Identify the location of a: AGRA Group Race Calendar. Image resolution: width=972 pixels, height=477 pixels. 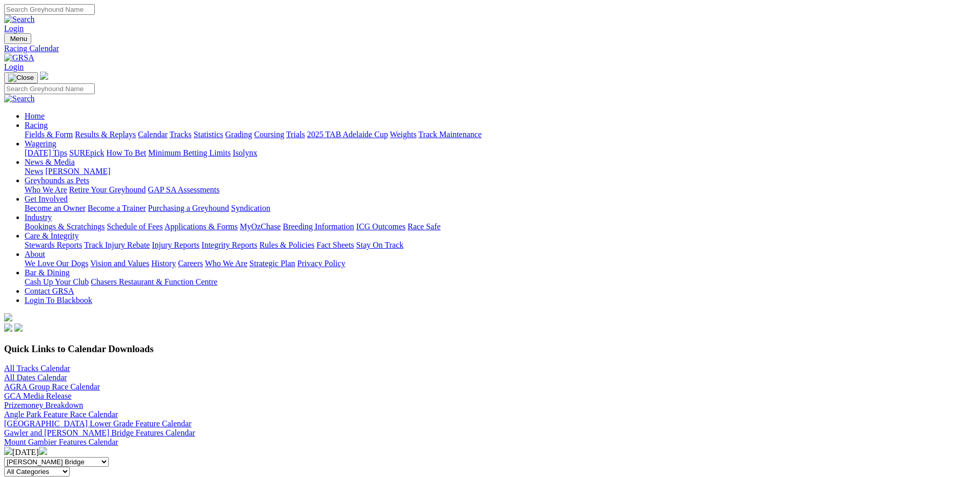
(52, 387).